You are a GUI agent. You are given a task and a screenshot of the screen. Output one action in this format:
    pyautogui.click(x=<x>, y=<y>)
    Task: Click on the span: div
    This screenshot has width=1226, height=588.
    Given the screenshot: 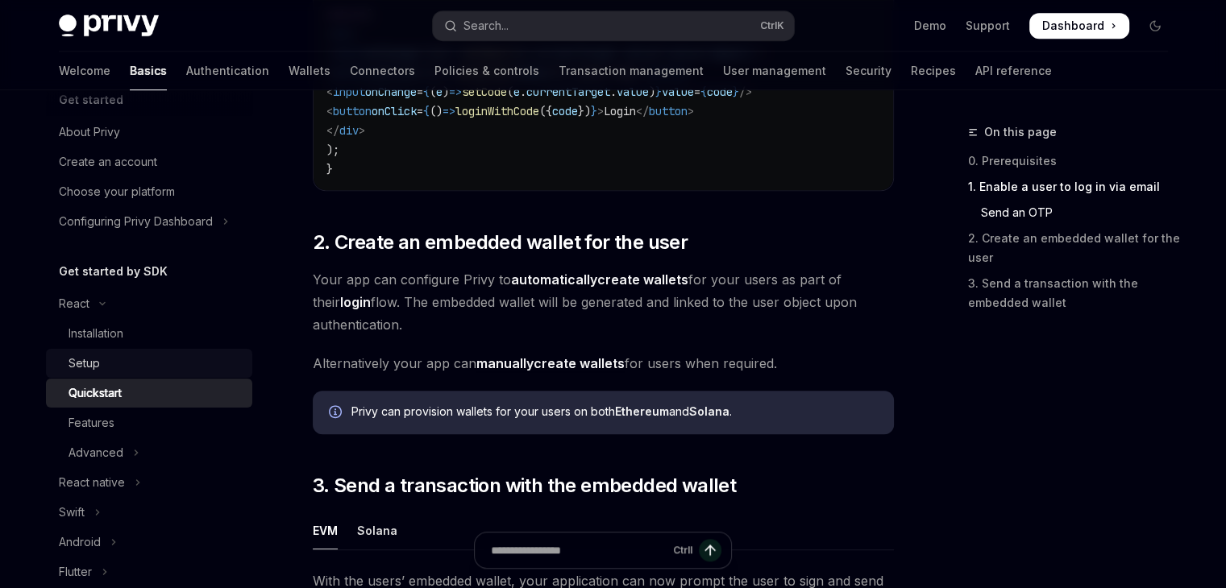 What is the action you would take?
    pyautogui.click(x=349, y=131)
    